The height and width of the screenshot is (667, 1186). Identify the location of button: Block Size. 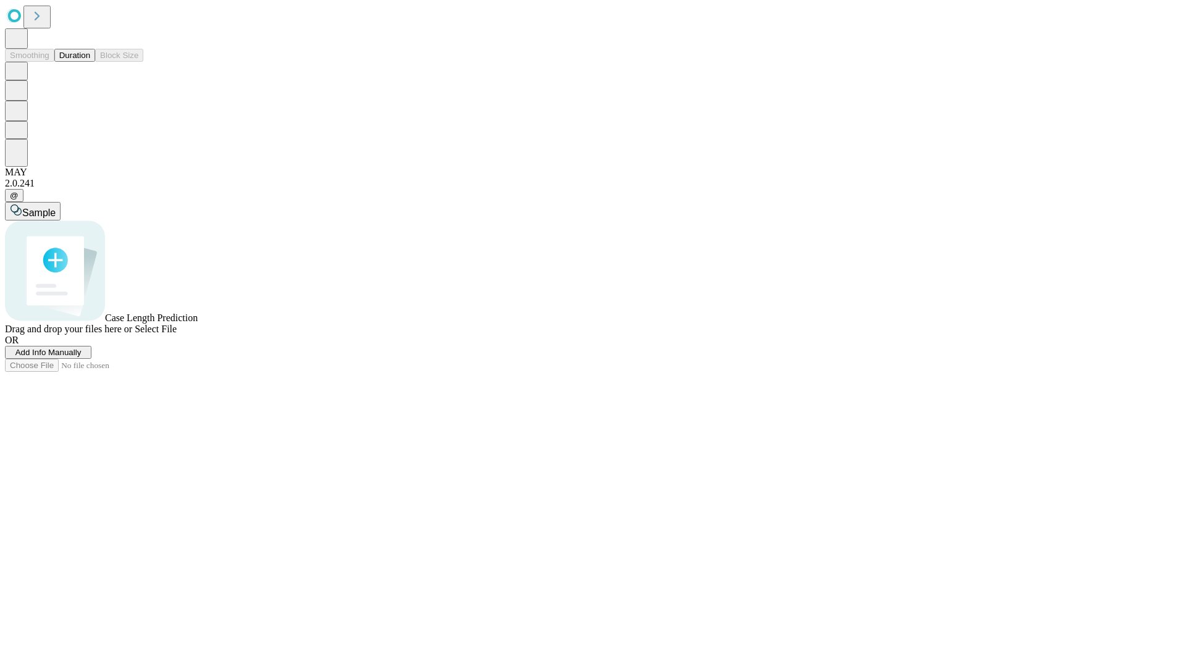
(119, 55).